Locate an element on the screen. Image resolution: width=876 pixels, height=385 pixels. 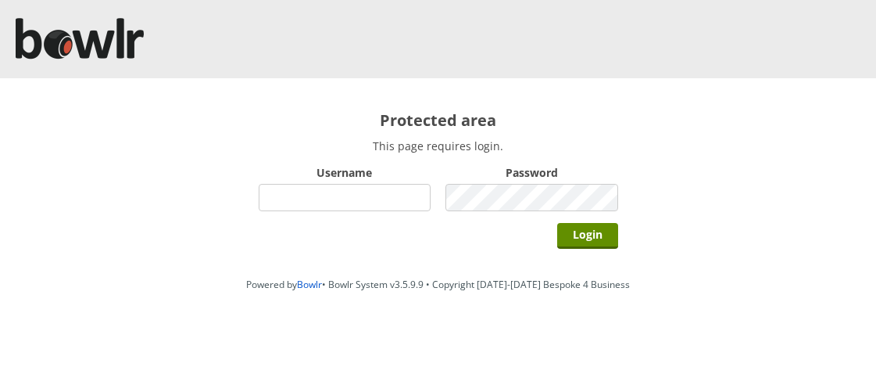
h2: Protected area is located at coordinates (438, 120).